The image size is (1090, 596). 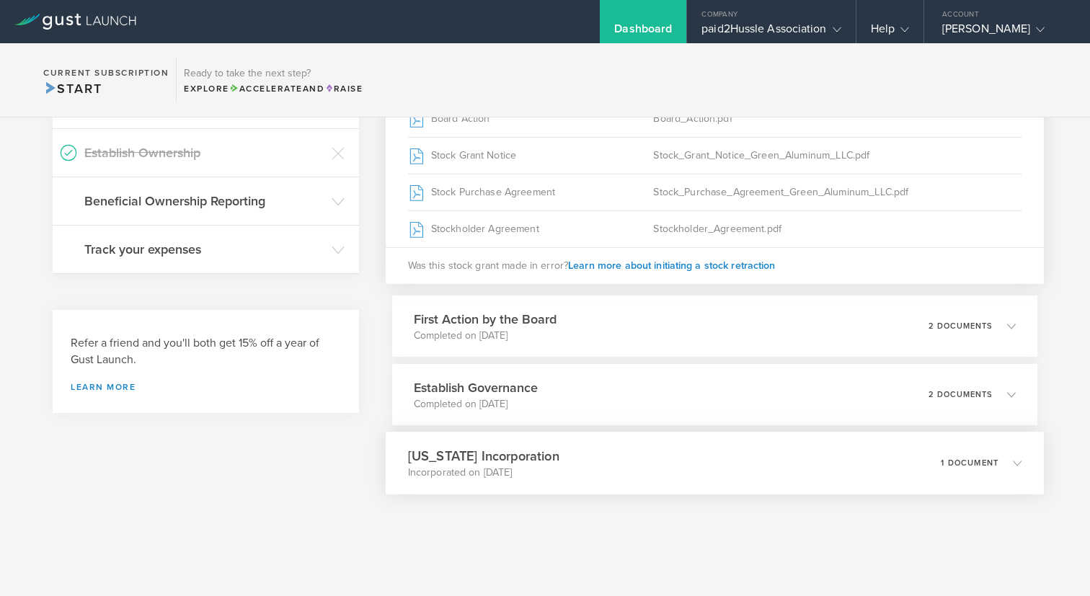 What do you see at coordinates (530, 119) in the screenshot?
I see `div: Board Action` at bounding box center [530, 119].